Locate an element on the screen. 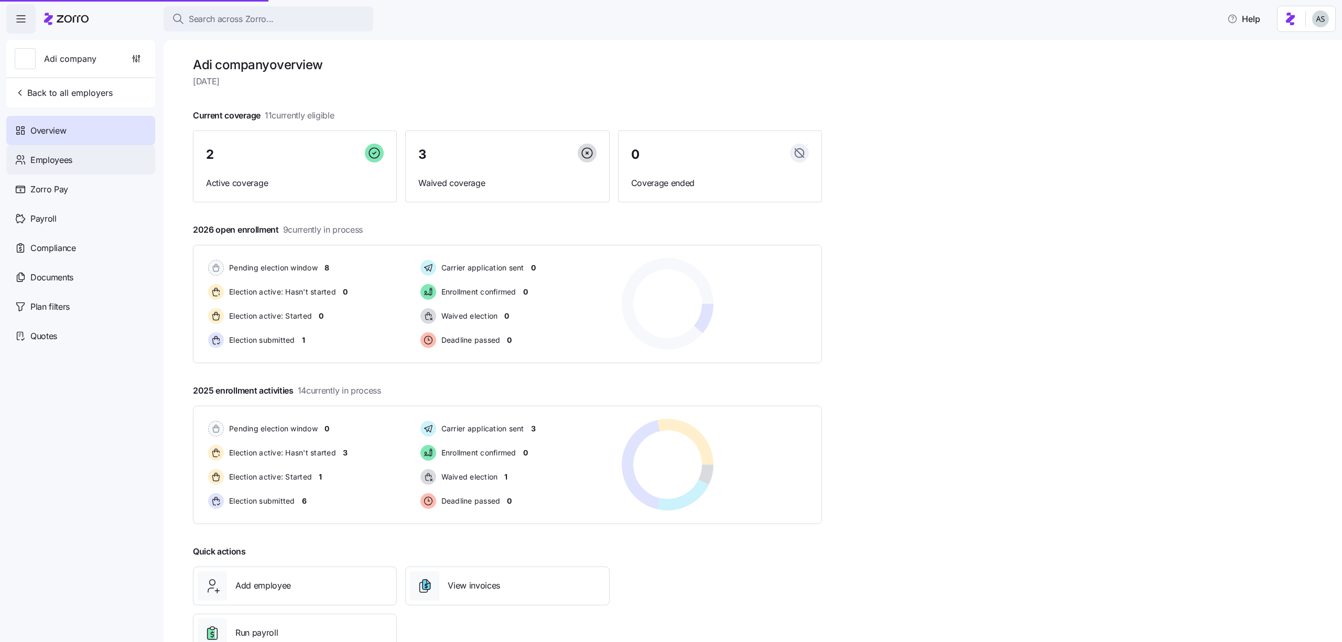 The height and width of the screenshot is (642, 1342). span: Active coverage is located at coordinates (295, 183).